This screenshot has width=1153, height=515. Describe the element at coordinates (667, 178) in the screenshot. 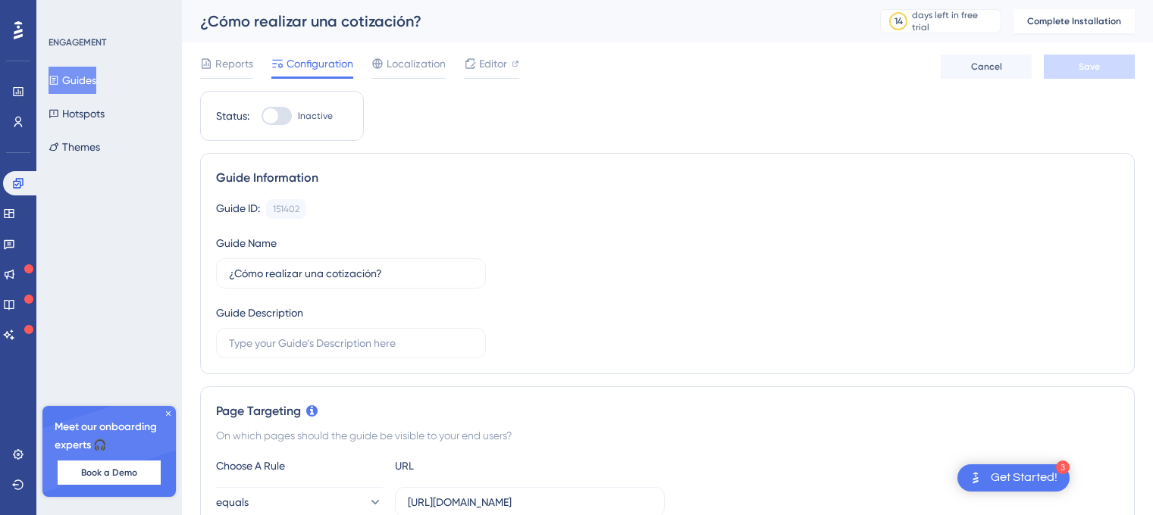

I see `div: Guide Information` at that location.